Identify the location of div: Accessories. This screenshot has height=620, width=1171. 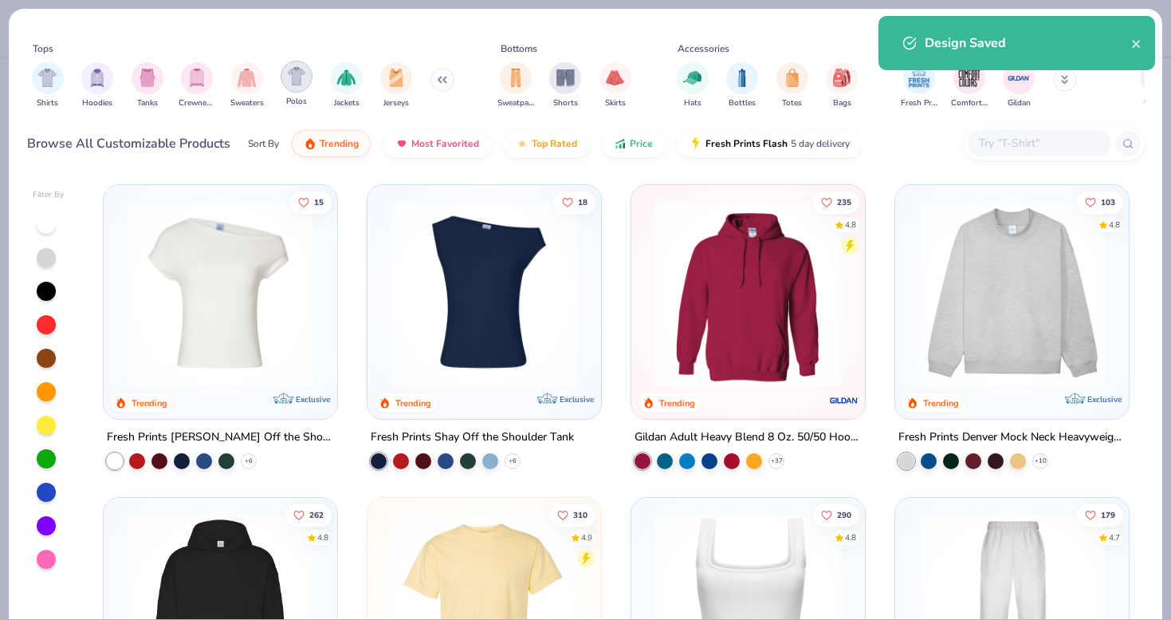
(703, 49).